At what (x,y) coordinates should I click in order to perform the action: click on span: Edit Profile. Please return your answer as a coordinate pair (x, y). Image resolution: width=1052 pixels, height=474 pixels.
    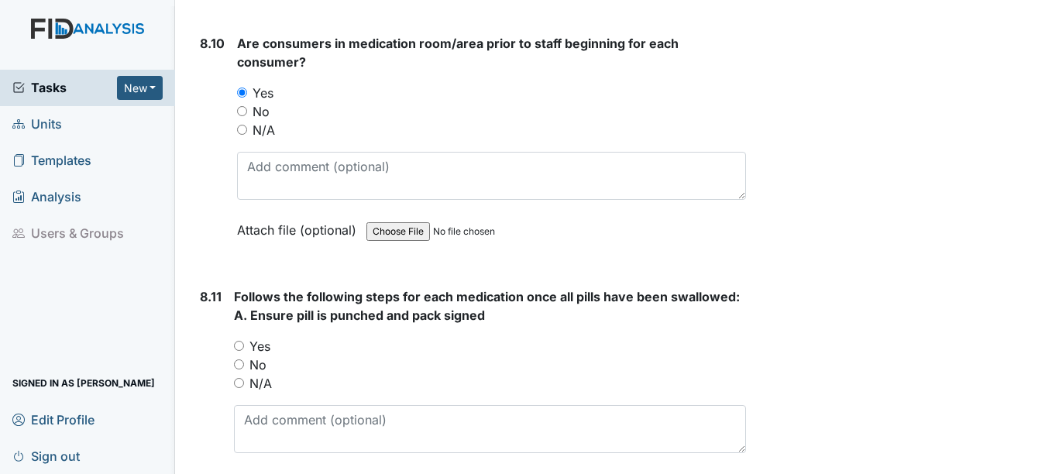
    Looking at the image, I should click on (53, 419).